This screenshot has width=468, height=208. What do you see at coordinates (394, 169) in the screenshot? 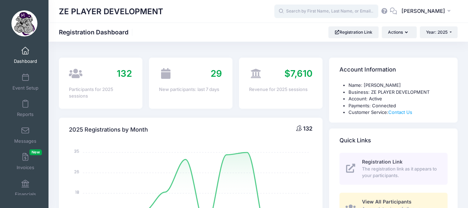
I see `a: Registration Link The registration link as it appears to your participants.` at bounding box center [394, 169].